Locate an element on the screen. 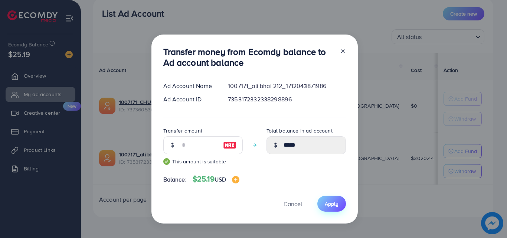 The width and height of the screenshot is (507, 238). span: USD is located at coordinates (220, 179).